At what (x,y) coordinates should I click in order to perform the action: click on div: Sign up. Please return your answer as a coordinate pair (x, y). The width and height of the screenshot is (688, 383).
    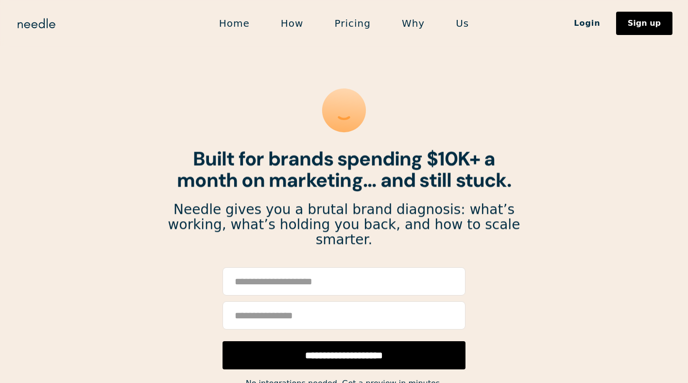
    Looking at the image, I should click on (644, 23).